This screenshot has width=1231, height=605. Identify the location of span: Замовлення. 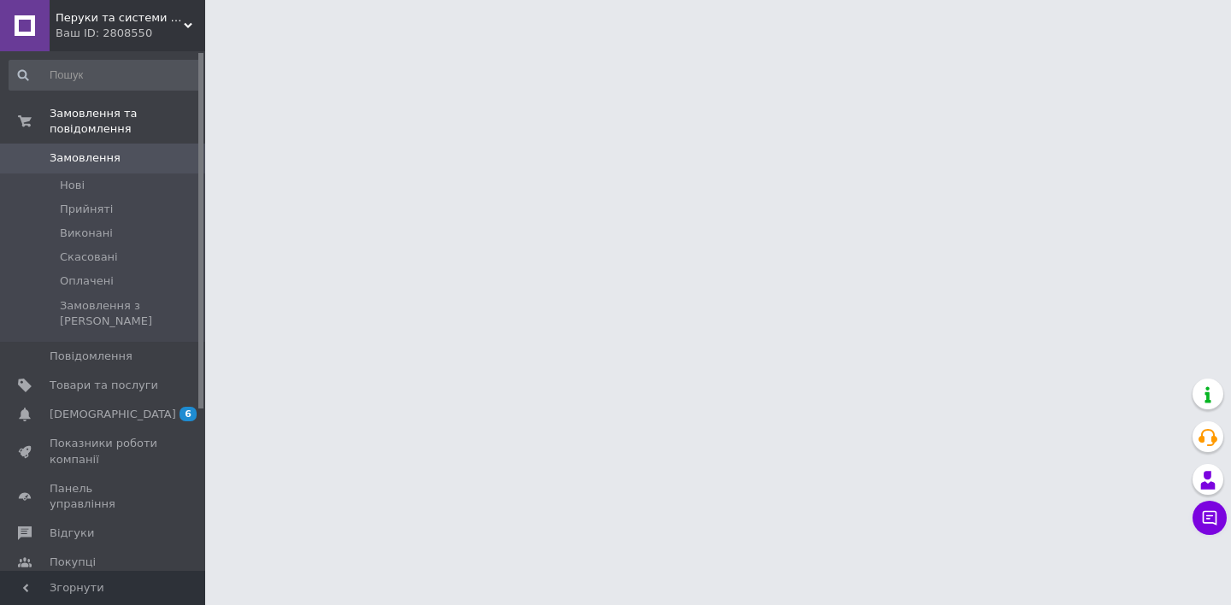
(85, 158).